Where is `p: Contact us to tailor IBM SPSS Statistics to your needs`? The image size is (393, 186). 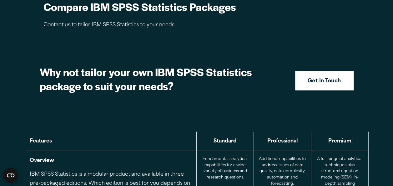
p: Contact us to tailor IBM SPSS Statistics to your needs is located at coordinates (148, 25).